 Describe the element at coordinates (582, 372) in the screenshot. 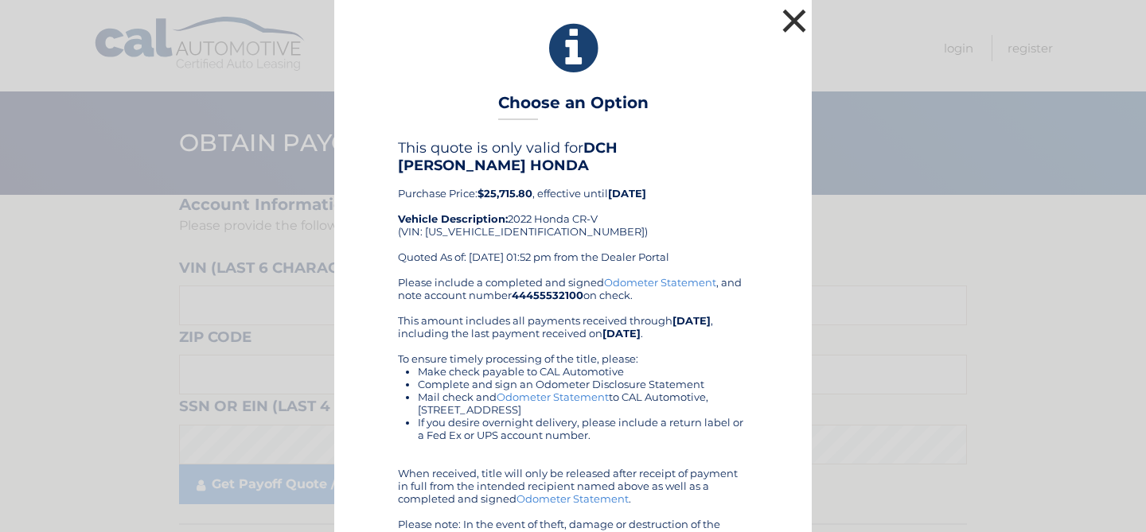

I see `li: Make check payable to CAL Automotive` at that location.